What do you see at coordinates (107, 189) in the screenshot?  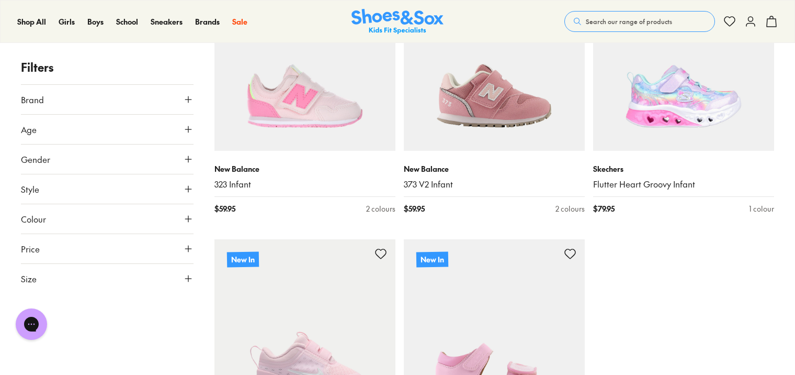 I see `button: Style` at bounding box center [107, 189].